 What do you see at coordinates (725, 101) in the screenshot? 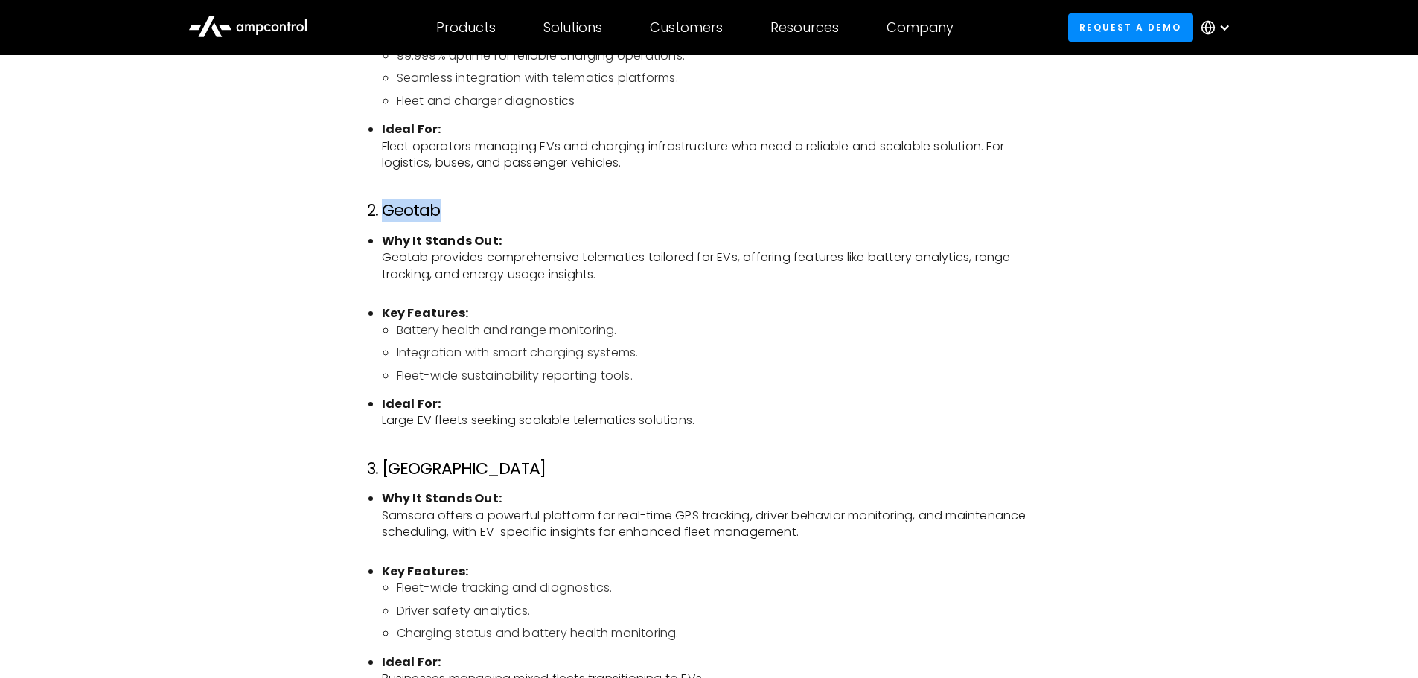
I see `li: Fleet and charger diagnostics` at bounding box center [725, 101].